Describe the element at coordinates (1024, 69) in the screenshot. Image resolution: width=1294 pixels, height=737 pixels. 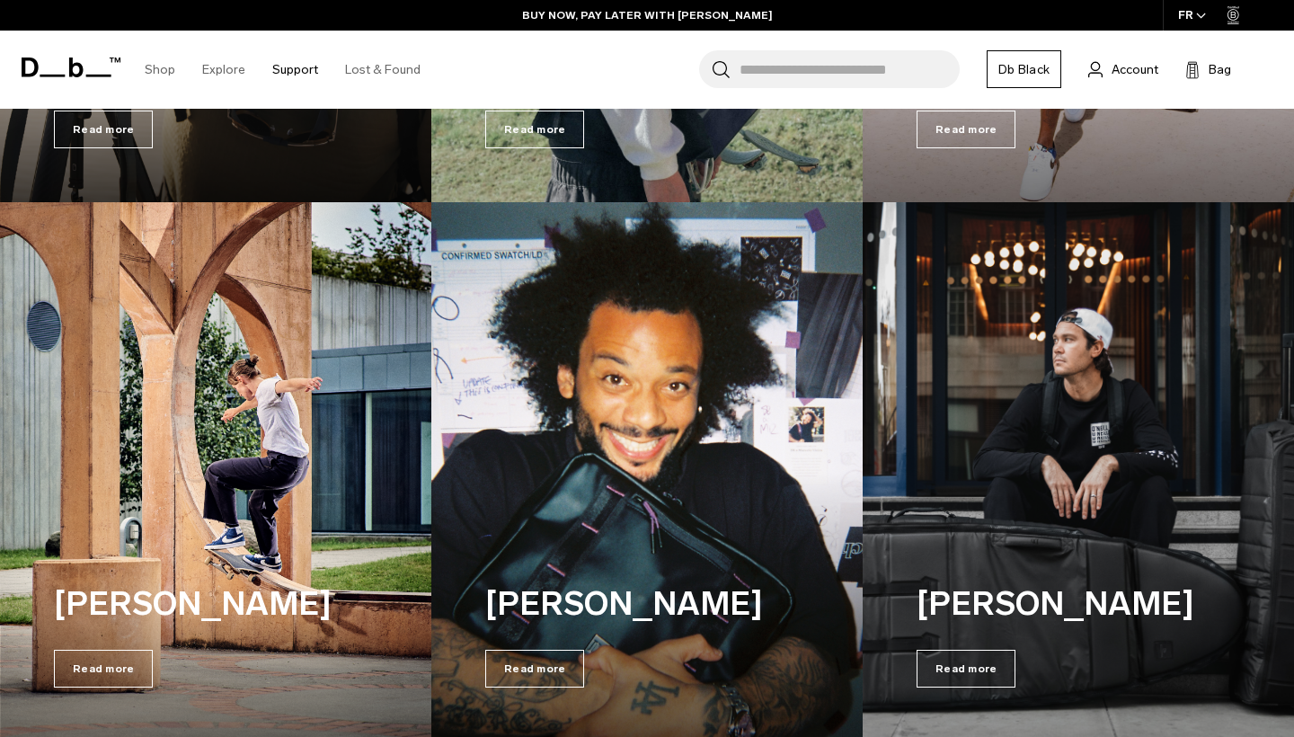
I see `a: Db Black` at that location.